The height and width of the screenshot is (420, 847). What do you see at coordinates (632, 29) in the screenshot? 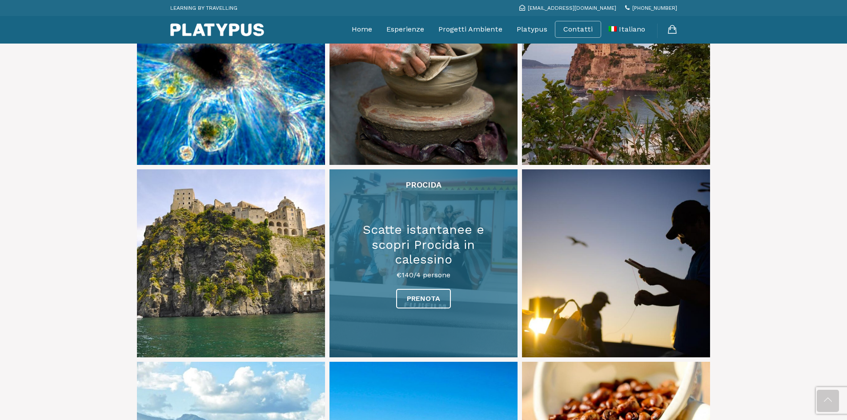
I see `span: Italiano` at bounding box center [632, 29].